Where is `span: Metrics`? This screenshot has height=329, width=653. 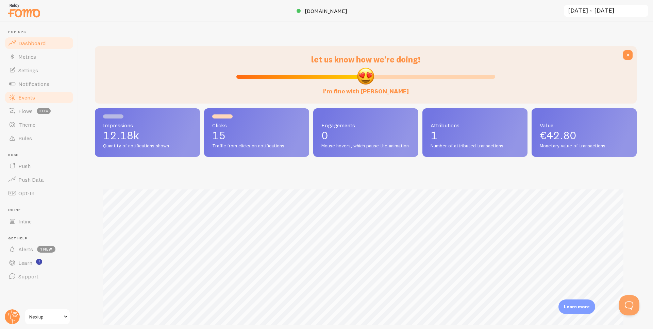
span: Metrics is located at coordinates (27, 57).